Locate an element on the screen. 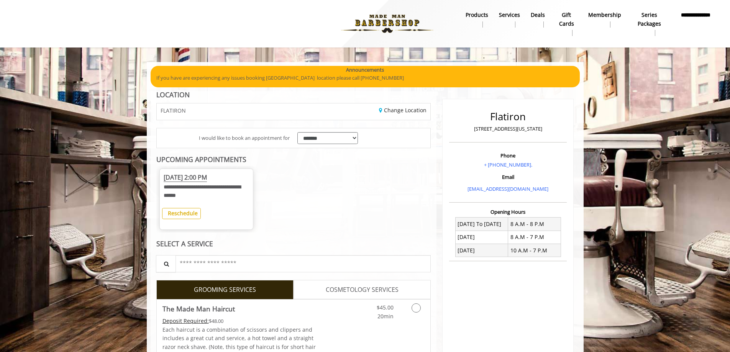 The height and width of the screenshot is (352, 730). b: products is located at coordinates (477, 15).